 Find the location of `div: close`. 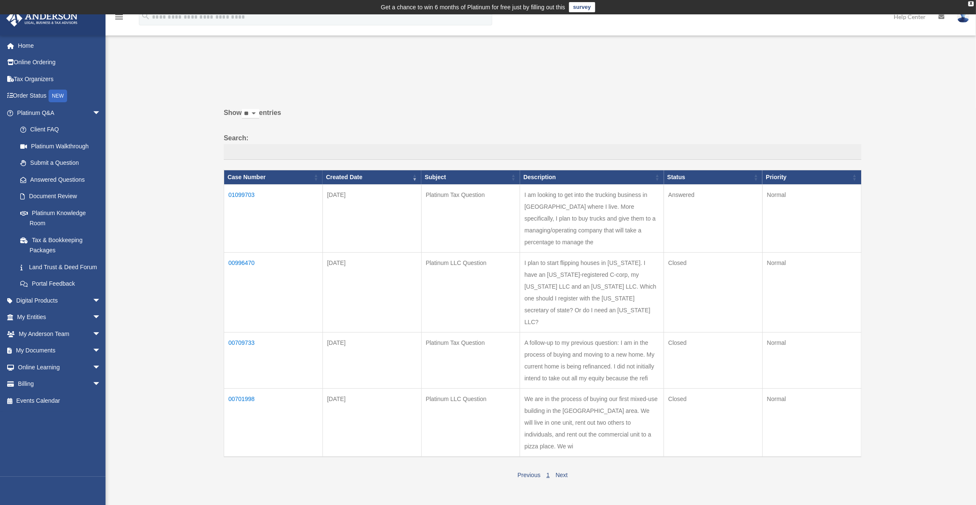

div: close is located at coordinates (971, 4).